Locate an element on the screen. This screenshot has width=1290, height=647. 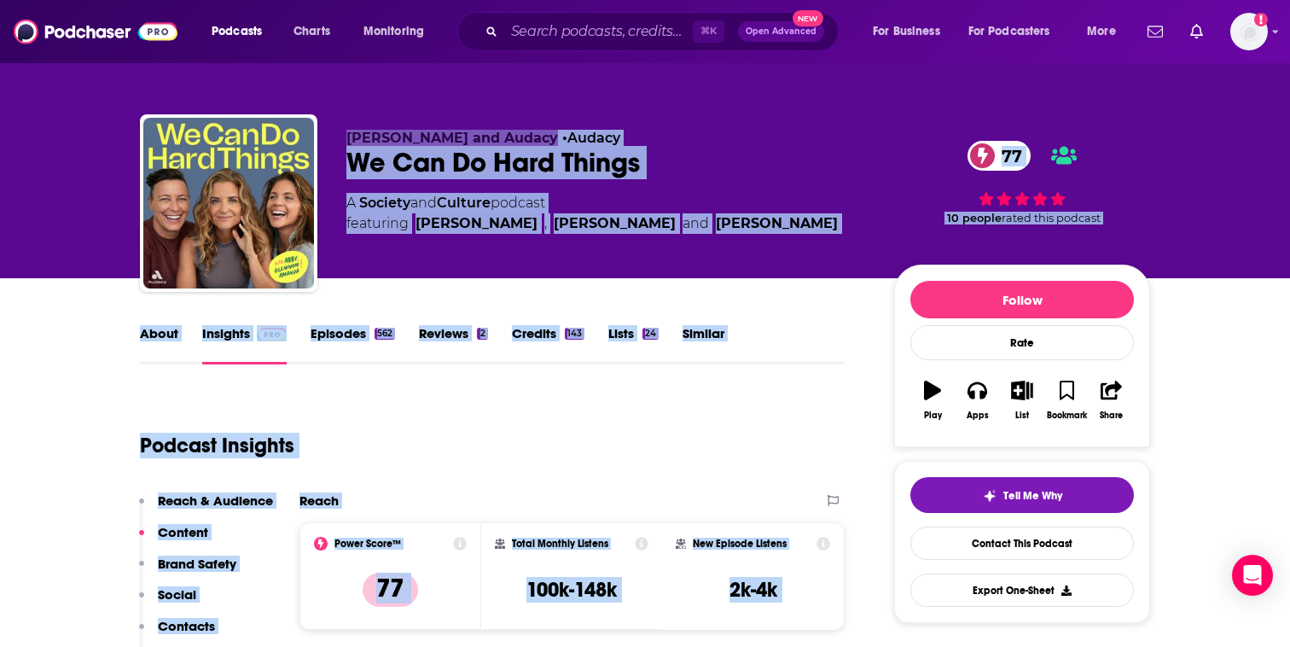
svg: Add a profile image is located at coordinates (1261, 20).